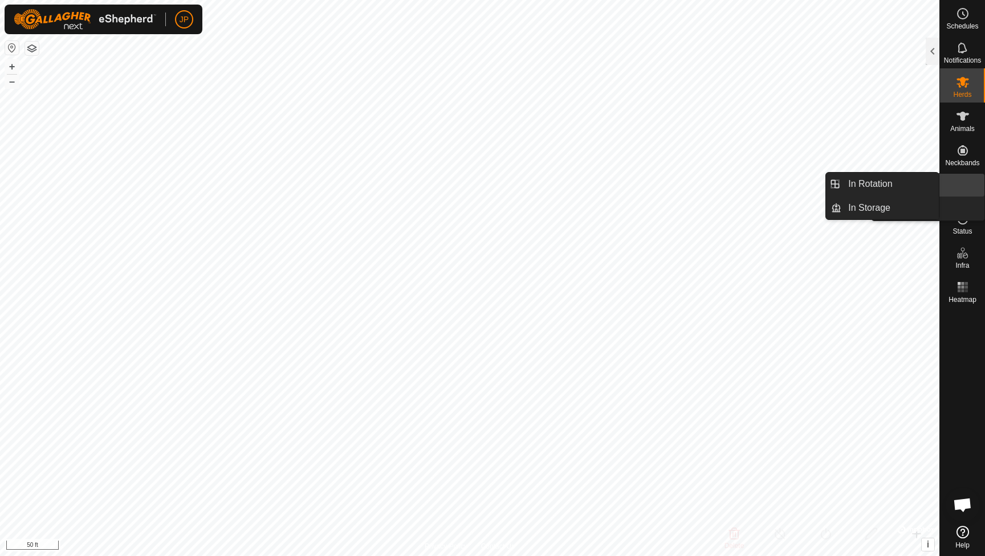 The image size is (985, 556). Describe the element at coordinates (446, 547) in the screenshot. I see `a: Privacy Policy` at that location.